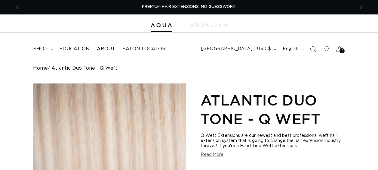 This screenshot has height=170, width=378. What do you see at coordinates (161, 25) in the screenshot?
I see `img: Aqua Hair Extensions` at bounding box center [161, 25].